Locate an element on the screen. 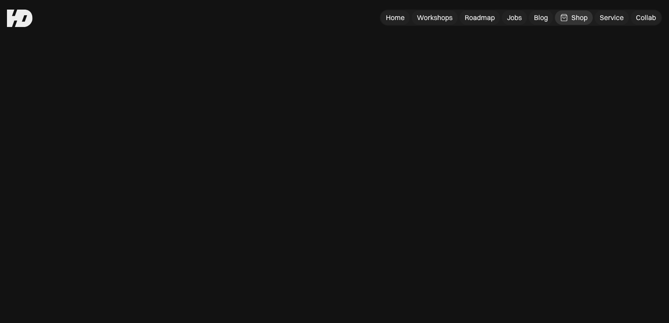 The height and width of the screenshot is (323, 669). div: Collab is located at coordinates (646, 17).